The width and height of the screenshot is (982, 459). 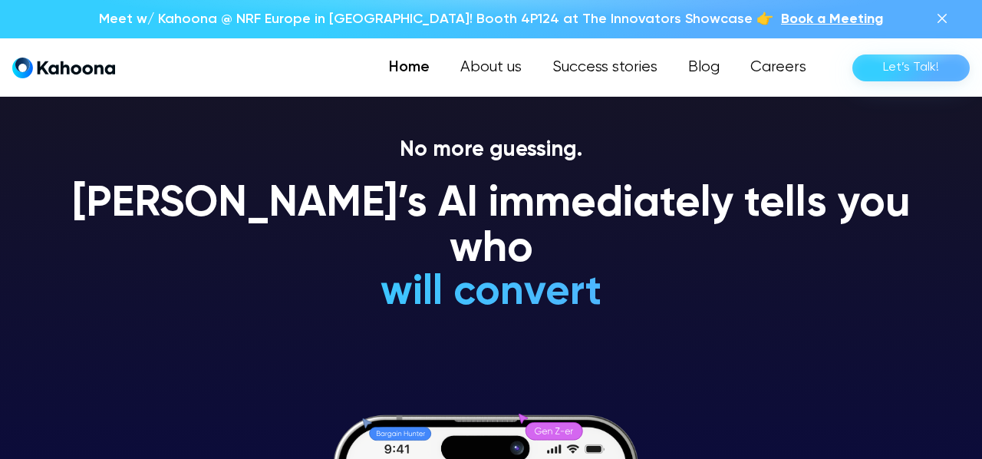 I want to click on a: Book a Meeting, so click(x=832, y=19).